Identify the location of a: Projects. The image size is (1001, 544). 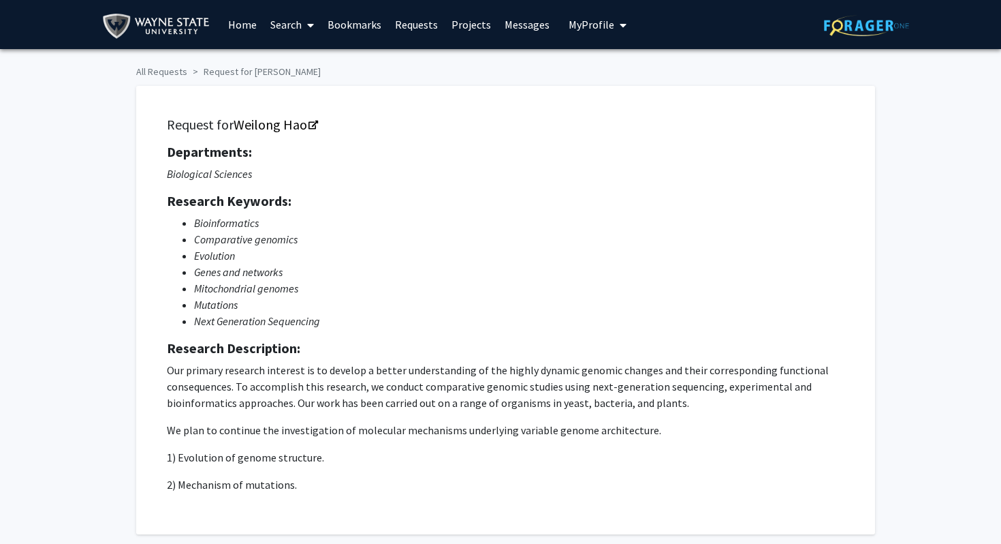
(471, 25).